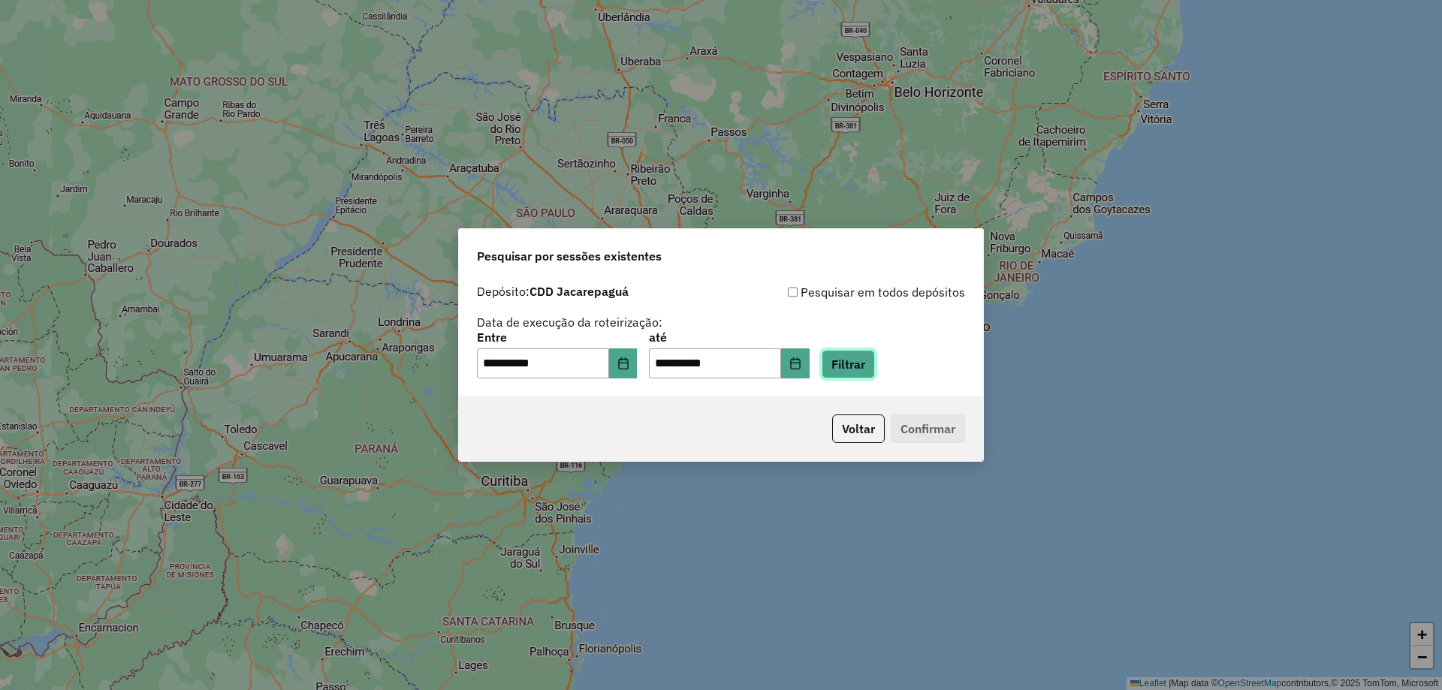 The height and width of the screenshot is (690, 1442). Describe the element at coordinates (553, 291) in the screenshot. I see `label: Depósito:` at that location.